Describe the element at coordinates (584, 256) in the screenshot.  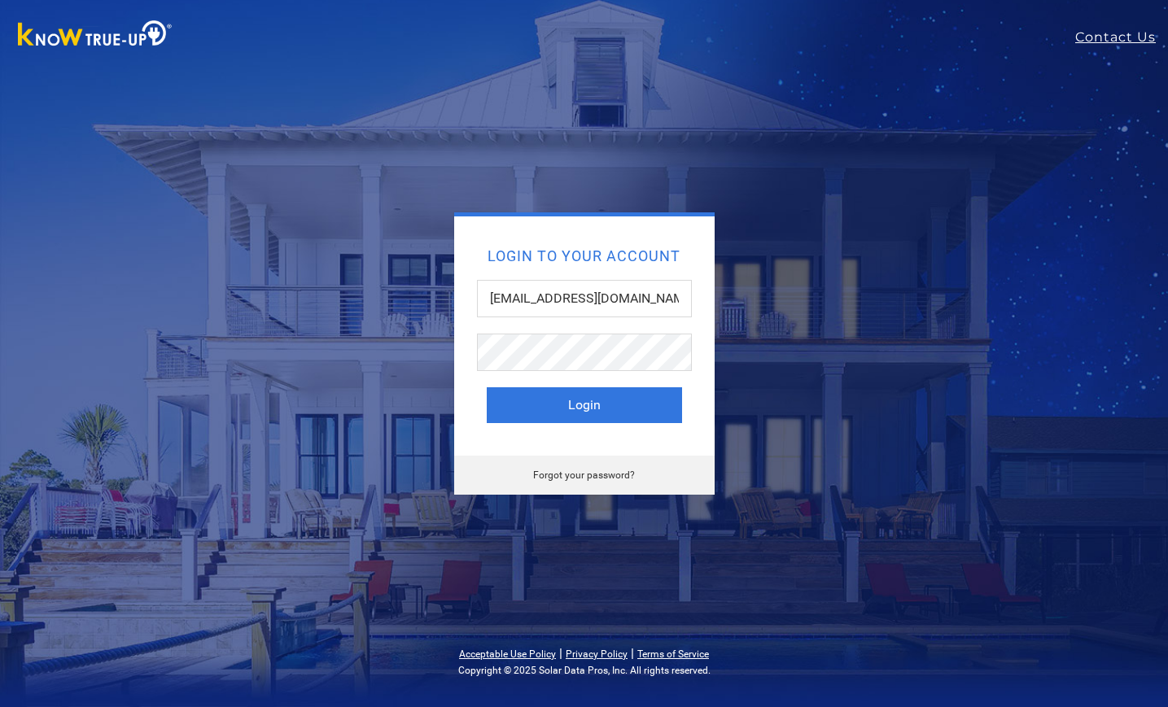
I see `h2: Login to your account` at that location.